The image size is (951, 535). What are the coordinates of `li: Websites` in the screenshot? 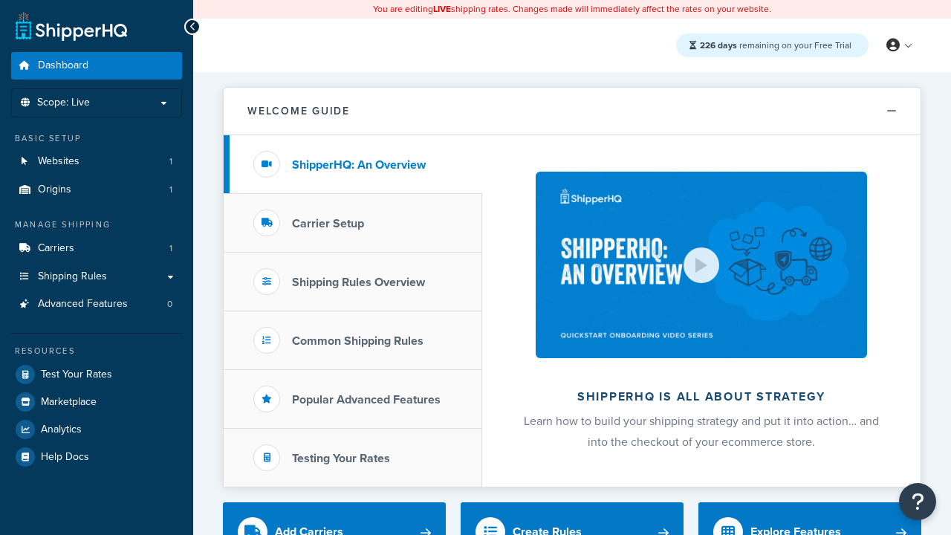 It's located at (97, 161).